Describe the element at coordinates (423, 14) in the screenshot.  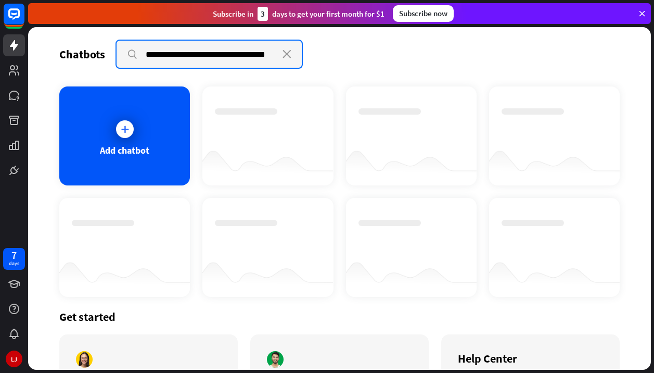
I see `div: Subscribe now` at that location.